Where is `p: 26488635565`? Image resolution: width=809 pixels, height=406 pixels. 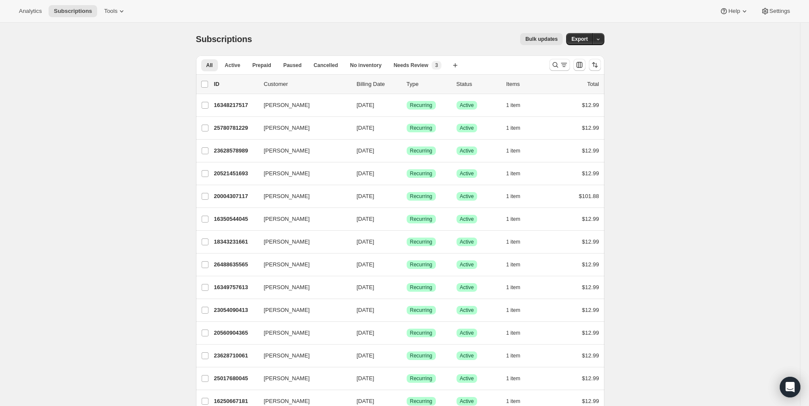 p: 26488635565 is located at coordinates (236, 265).